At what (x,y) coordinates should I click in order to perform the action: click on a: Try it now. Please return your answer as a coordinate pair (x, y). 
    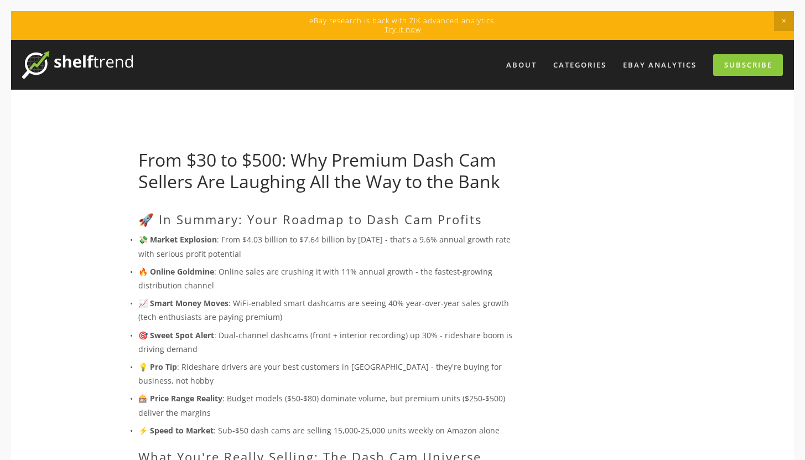
    Looking at the image, I should click on (403, 29).